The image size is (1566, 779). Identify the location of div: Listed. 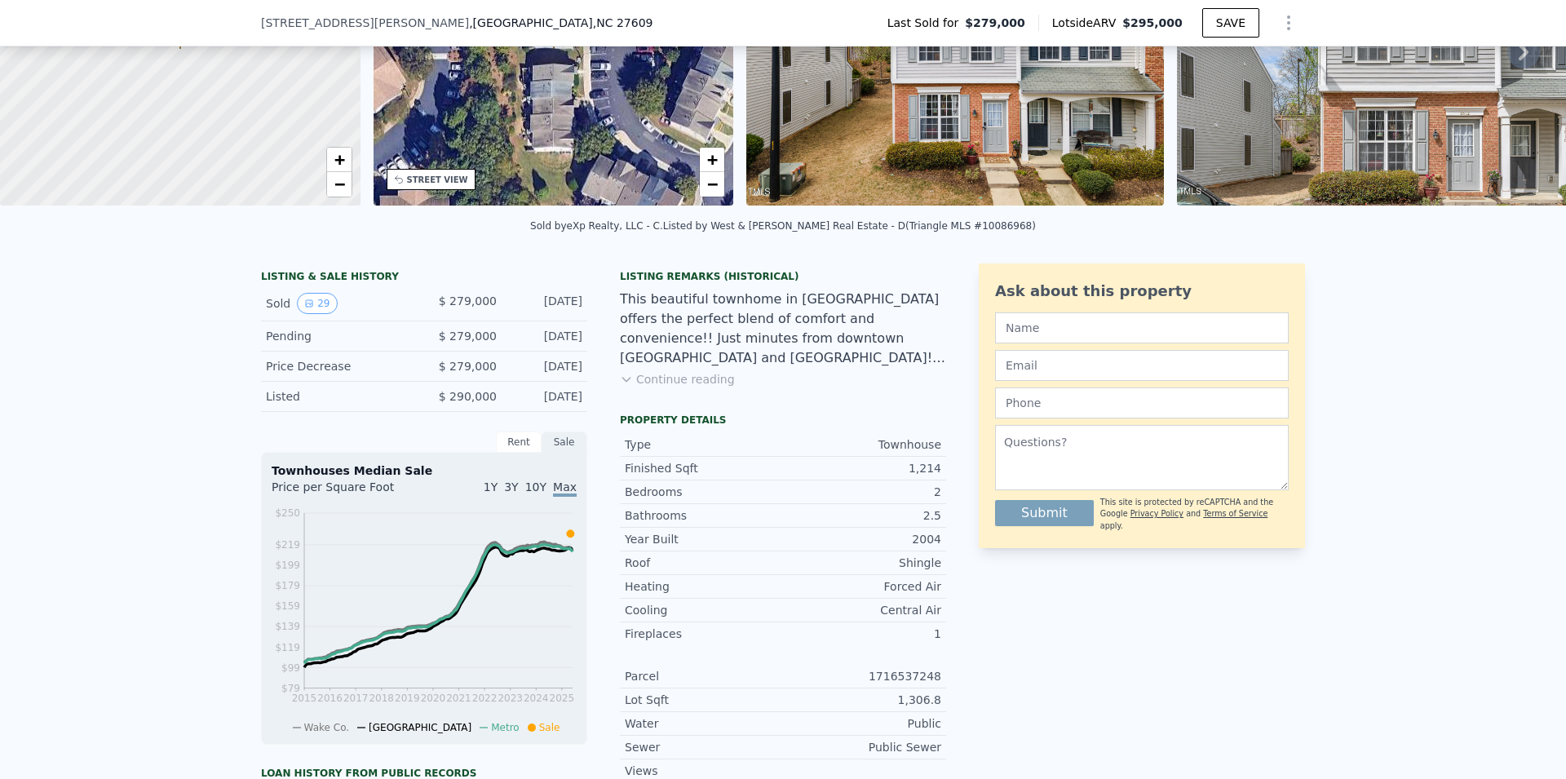
(339, 397).